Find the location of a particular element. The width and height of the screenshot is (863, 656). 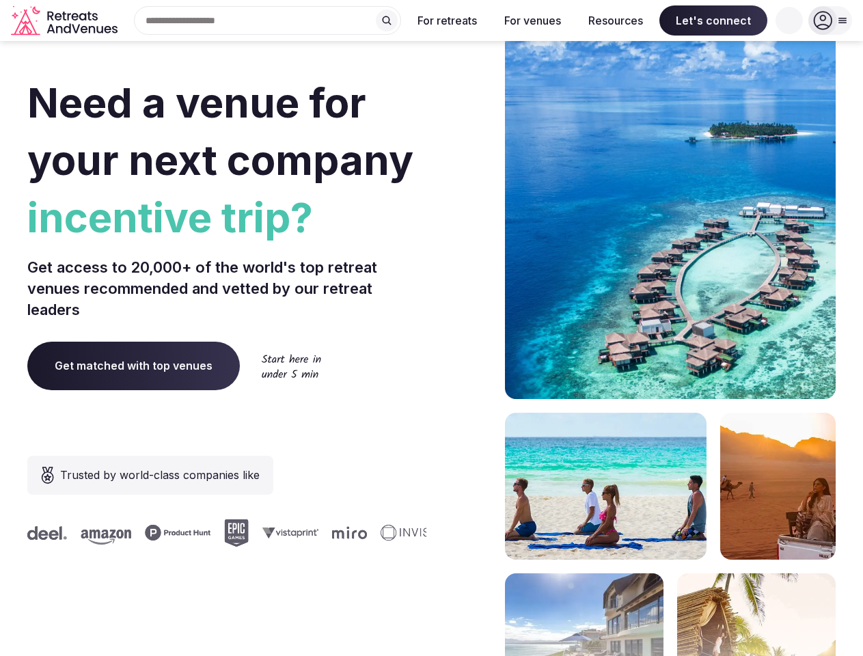

p: Get access to 20,000+ of the world's top retreat venues recommended and vetted by our retreat lea... is located at coordinates (227, 288).